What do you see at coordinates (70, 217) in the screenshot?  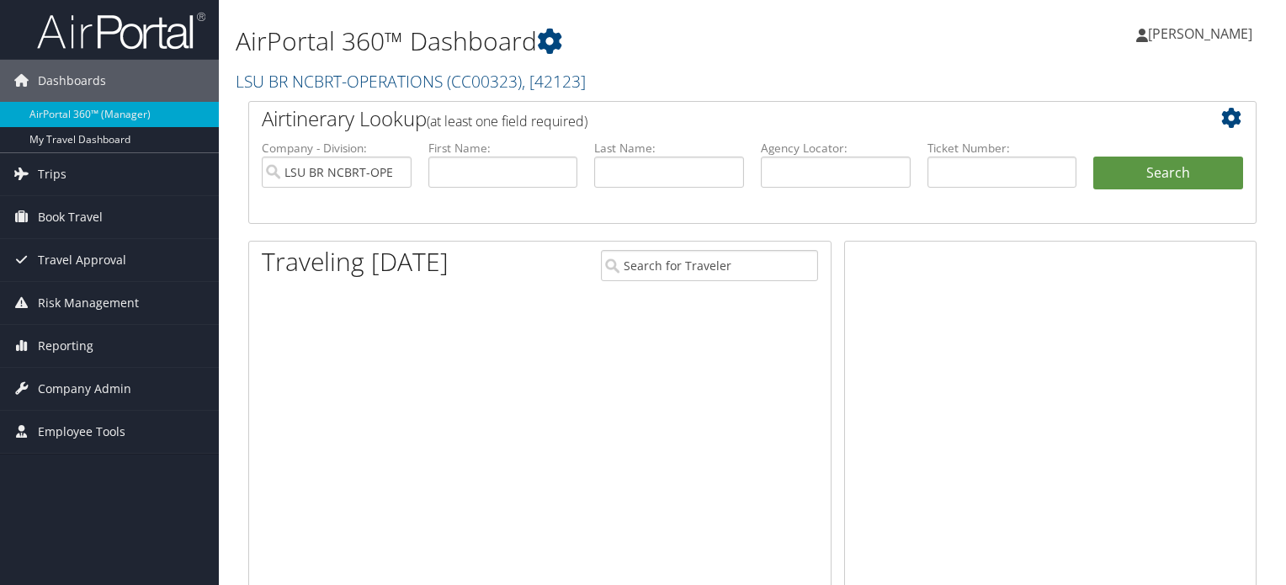 I see `span: Book Travel` at bounding box center [70, 217].